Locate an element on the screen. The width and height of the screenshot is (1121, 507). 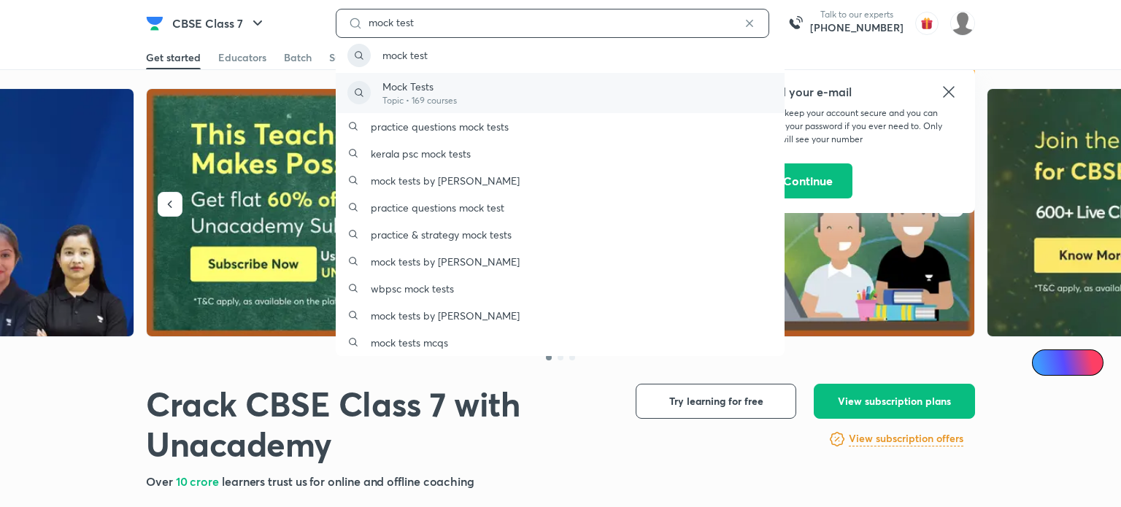
span: Over is located at coordinates (161, 481).